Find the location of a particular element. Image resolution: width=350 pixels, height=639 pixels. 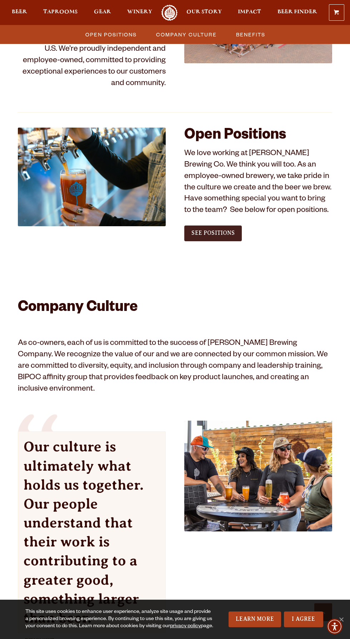

div: This site uses cookies to enhance user experience, analyze site usage and provide a personalized ... is located at coordinates (120, 619).